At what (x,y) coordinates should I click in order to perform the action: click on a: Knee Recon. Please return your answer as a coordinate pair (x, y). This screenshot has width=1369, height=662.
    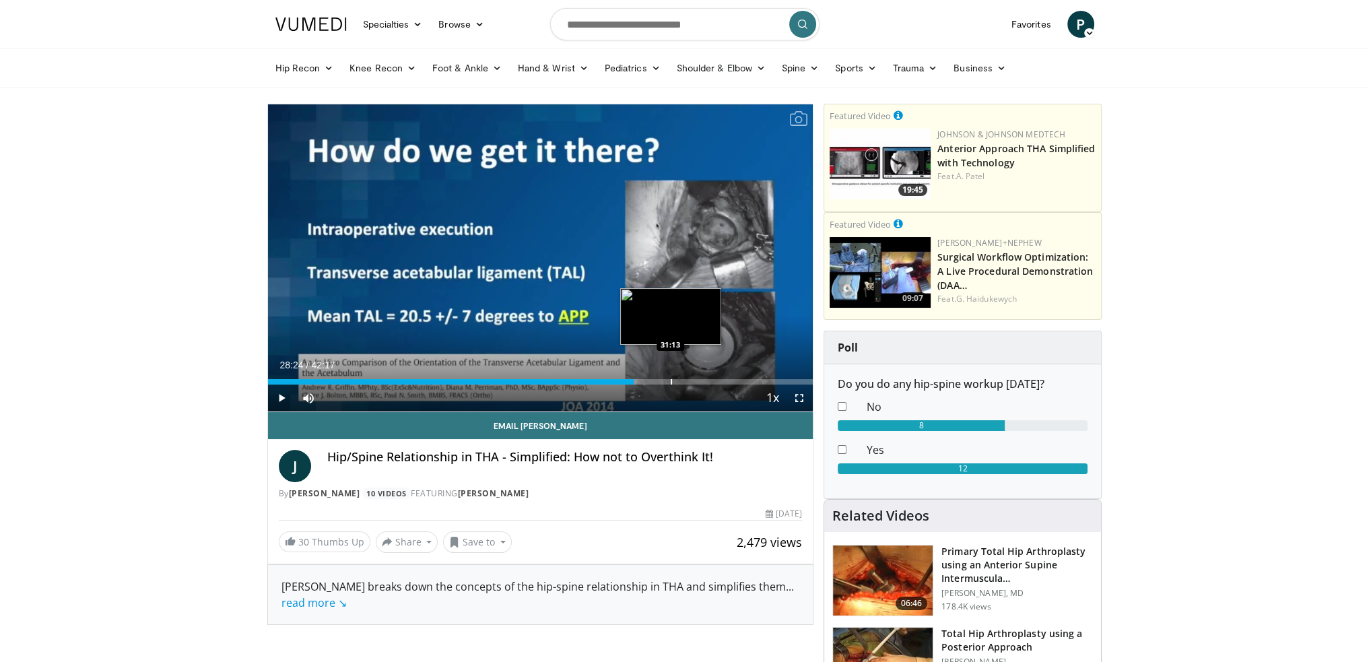
    Looking at the image, I should click on (382, 68).